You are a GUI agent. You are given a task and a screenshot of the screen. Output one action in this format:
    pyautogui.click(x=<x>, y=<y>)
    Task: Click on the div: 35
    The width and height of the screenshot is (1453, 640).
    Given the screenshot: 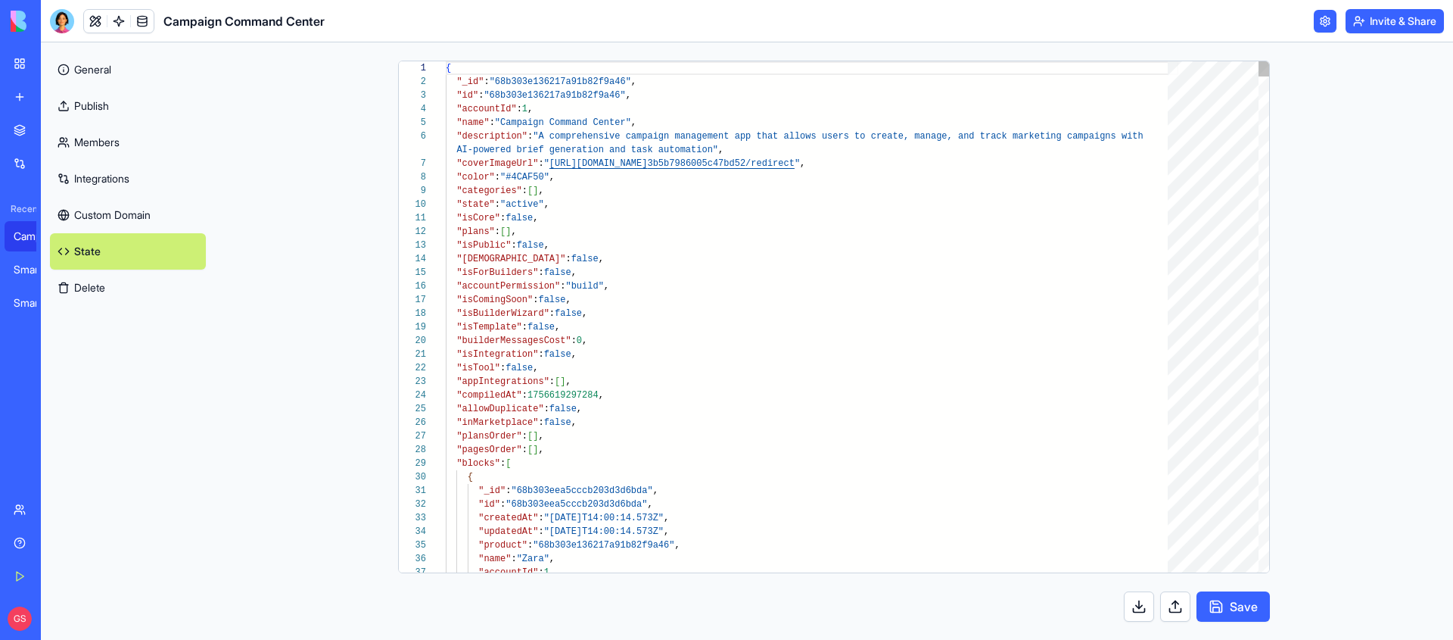 What is the action you would take?
    pyautogui.click(x=413, y=545)
    